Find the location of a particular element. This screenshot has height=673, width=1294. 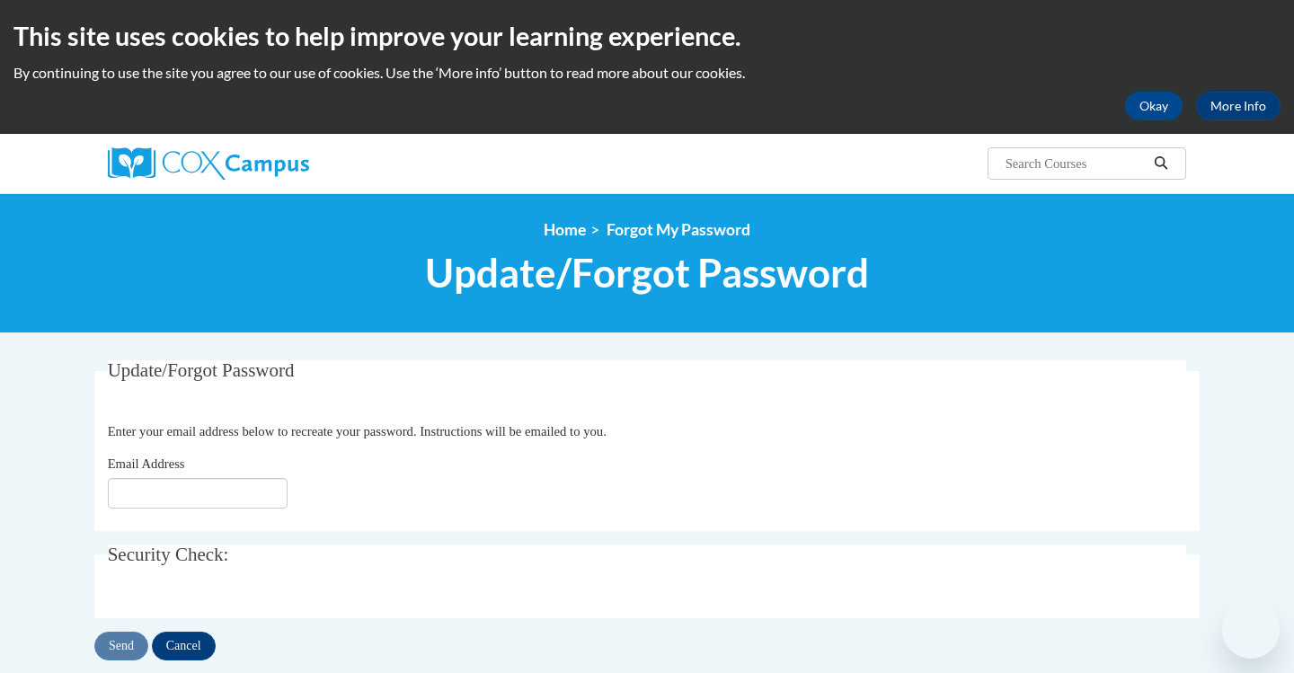

button: Okay is located at coordinates (1154, 106).